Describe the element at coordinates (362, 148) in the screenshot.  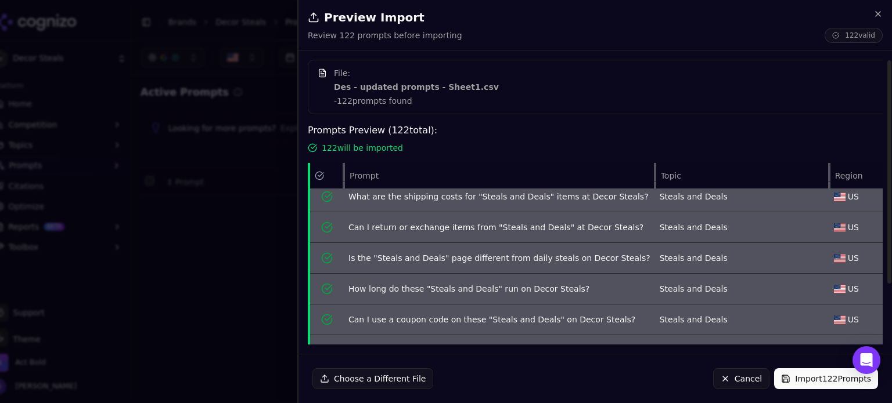
I see `span: 122 will be imported` at that location.